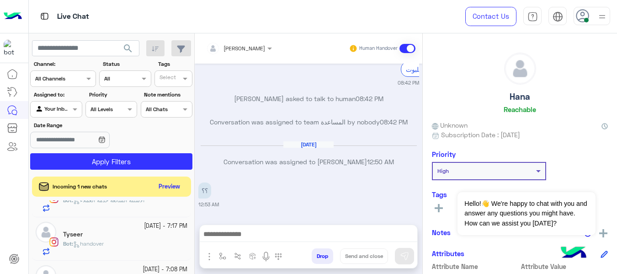  Describe the element at coordinates (113, 95) in the screenshot. I see `label: Priority` at that location.